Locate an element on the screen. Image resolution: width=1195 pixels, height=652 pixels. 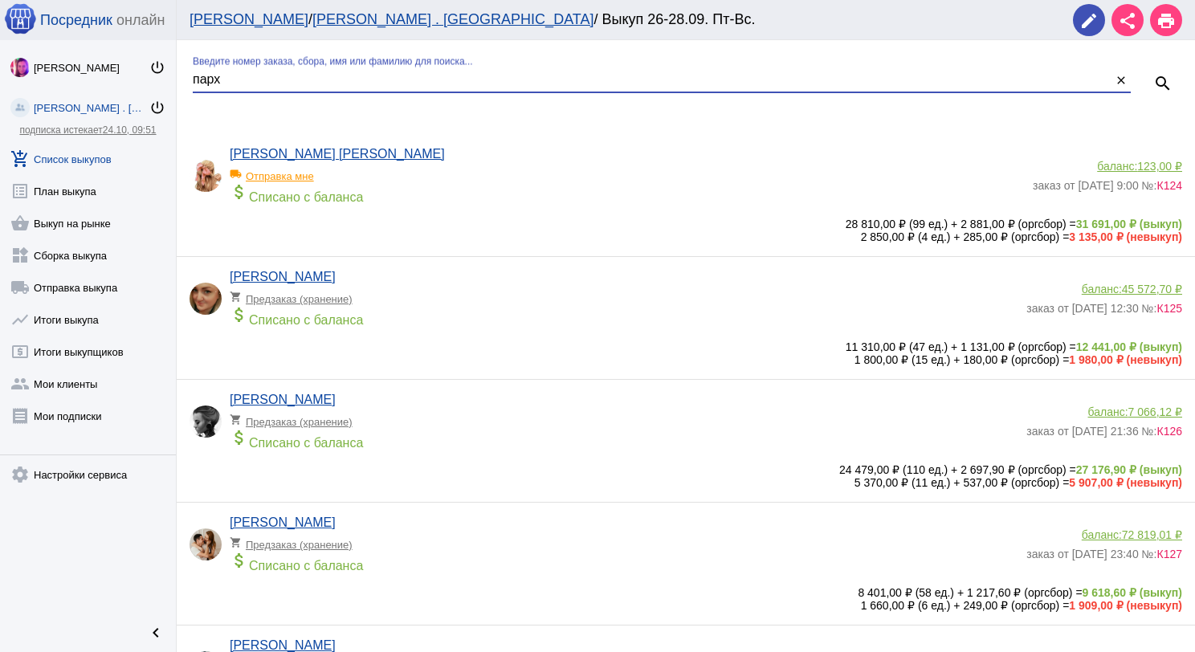
span: К125 is located at coordinates (1169, 308).